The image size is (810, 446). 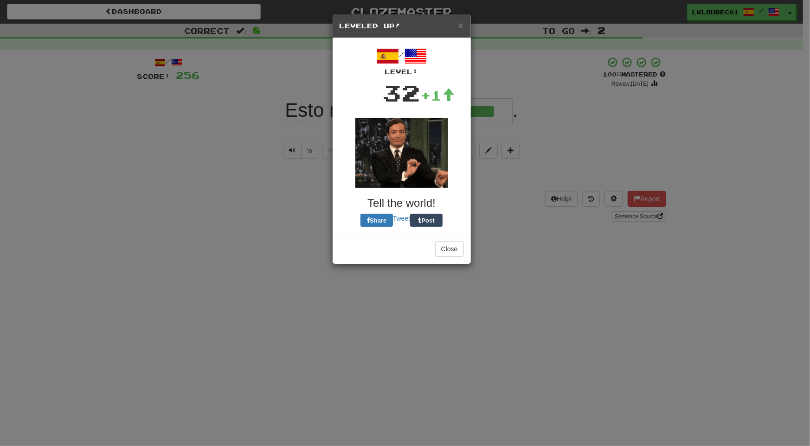 I want to click on button: Post, so click(x=426, y=220).